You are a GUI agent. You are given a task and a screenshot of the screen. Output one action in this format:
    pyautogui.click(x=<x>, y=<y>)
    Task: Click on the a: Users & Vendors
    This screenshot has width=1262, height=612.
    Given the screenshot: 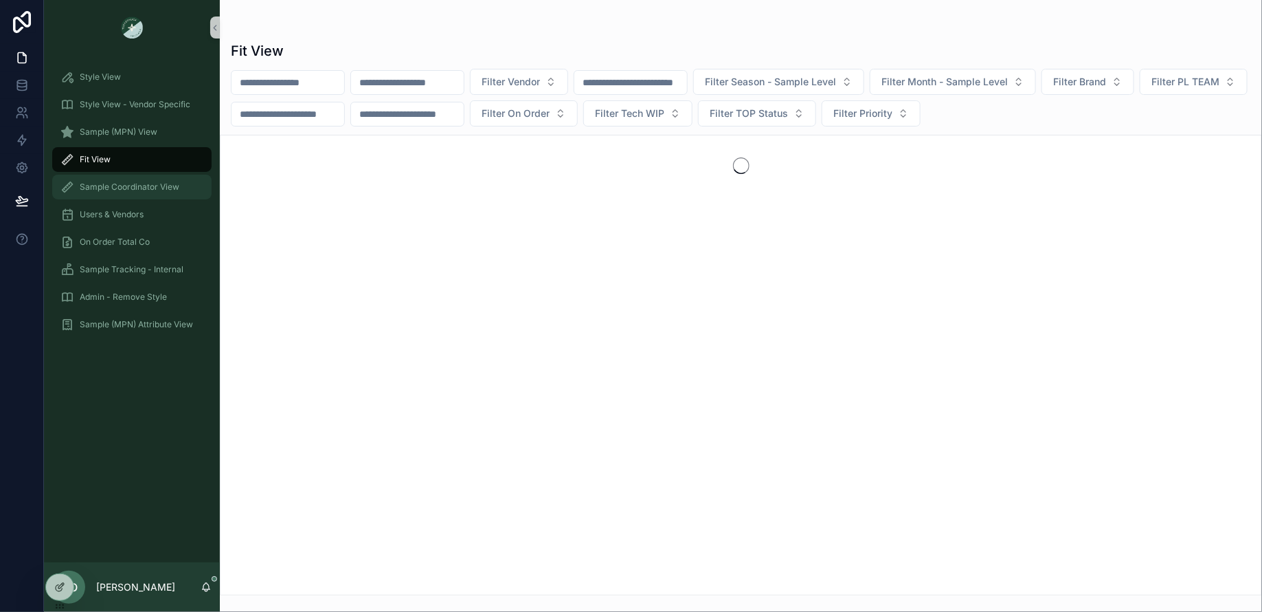 What is the action you would take?
    pyautogui.click(x=132, y=214)
    